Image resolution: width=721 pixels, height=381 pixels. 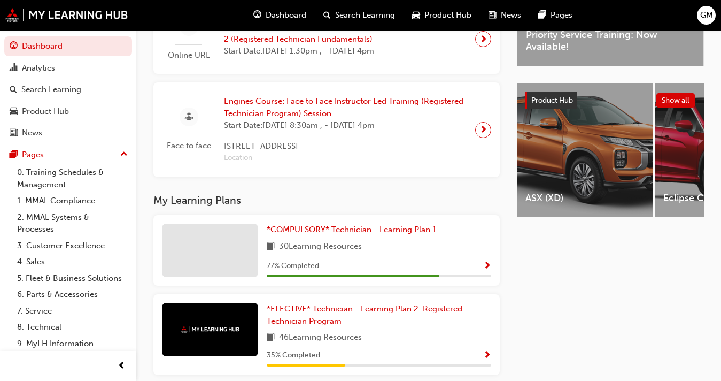 I want to click on a: guage-iconDashboard, so click(x=280, y=15).